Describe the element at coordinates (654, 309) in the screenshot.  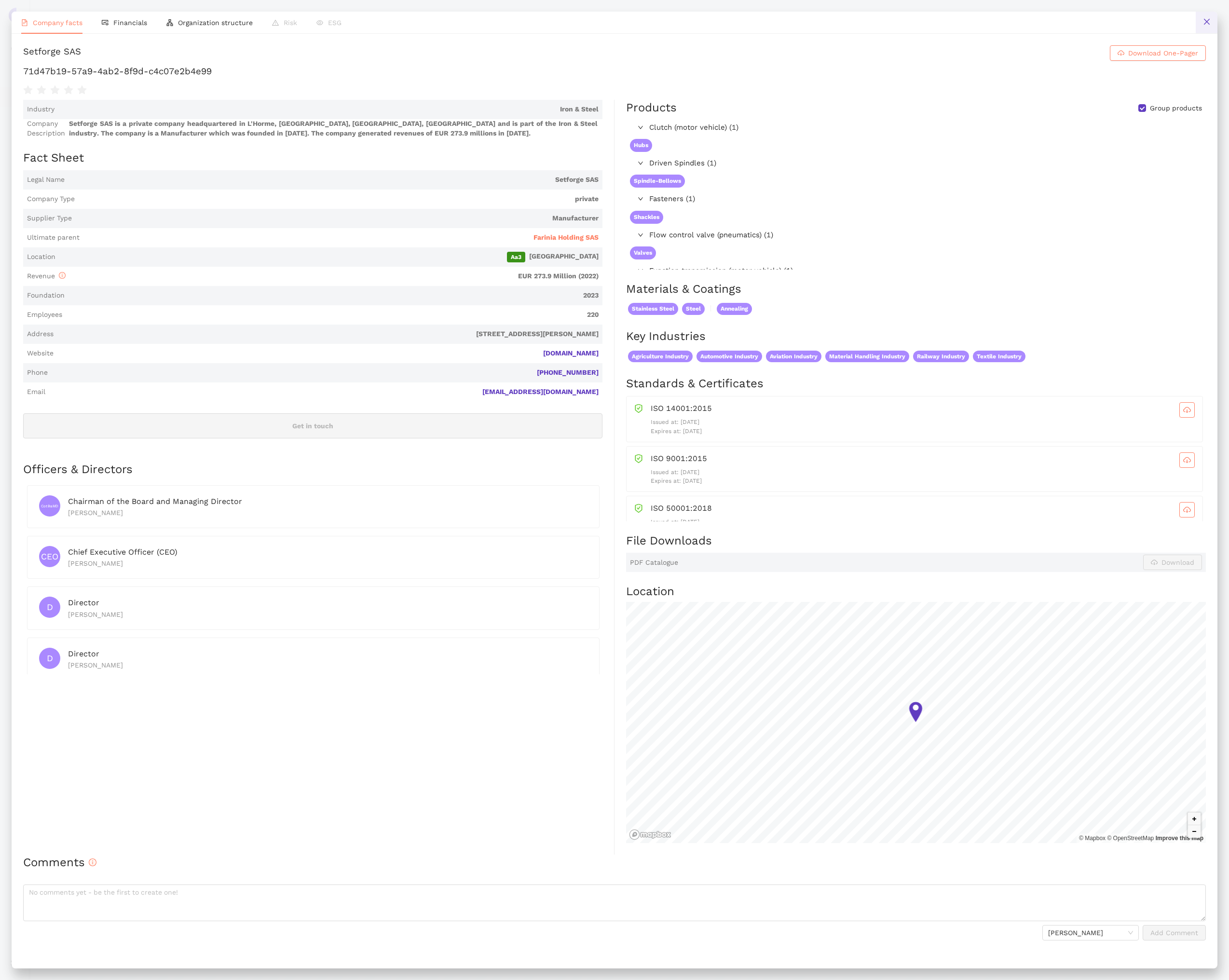
I see `span: Stainless Steel` at that location.